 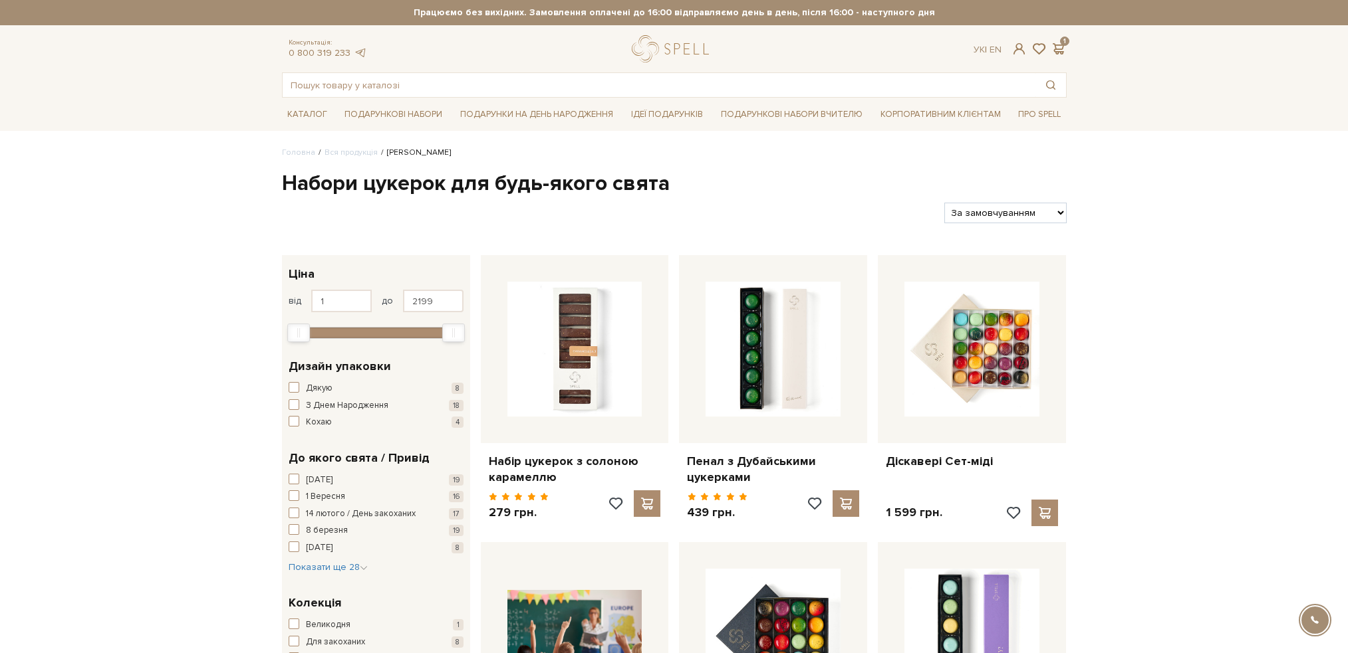 I want to click on button: З Днем Народження 18, so click(x=376, y=406).